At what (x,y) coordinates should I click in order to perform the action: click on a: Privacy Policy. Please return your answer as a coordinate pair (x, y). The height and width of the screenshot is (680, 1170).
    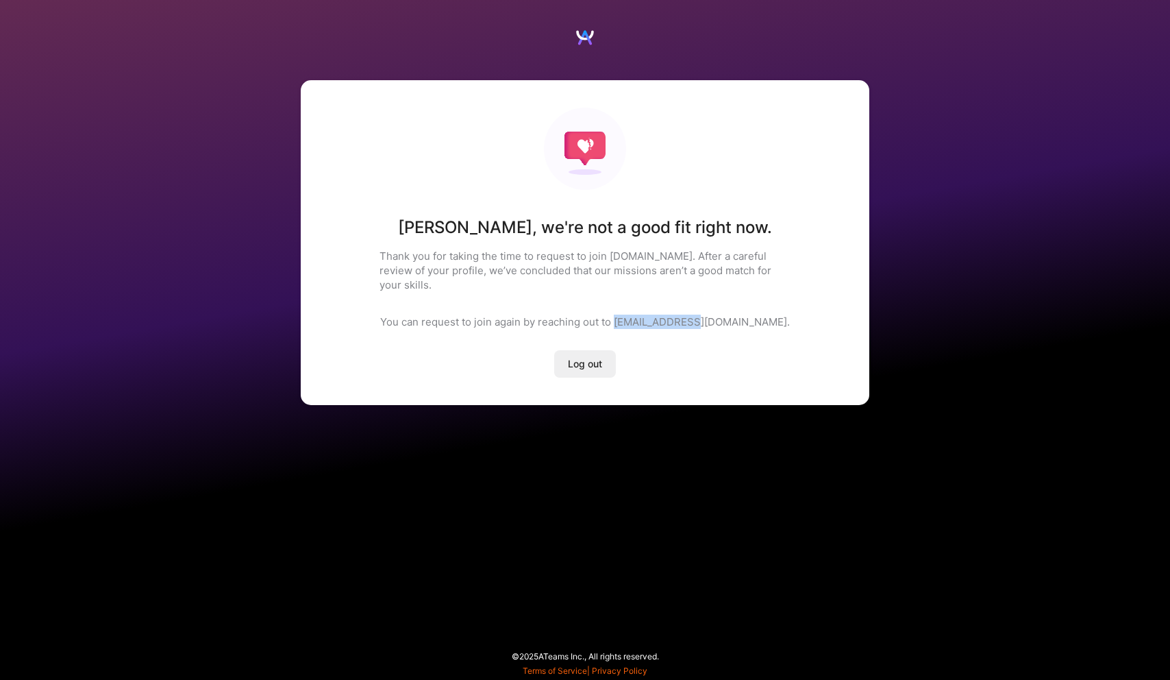
    Looking at the image, I should click on (619, 670).